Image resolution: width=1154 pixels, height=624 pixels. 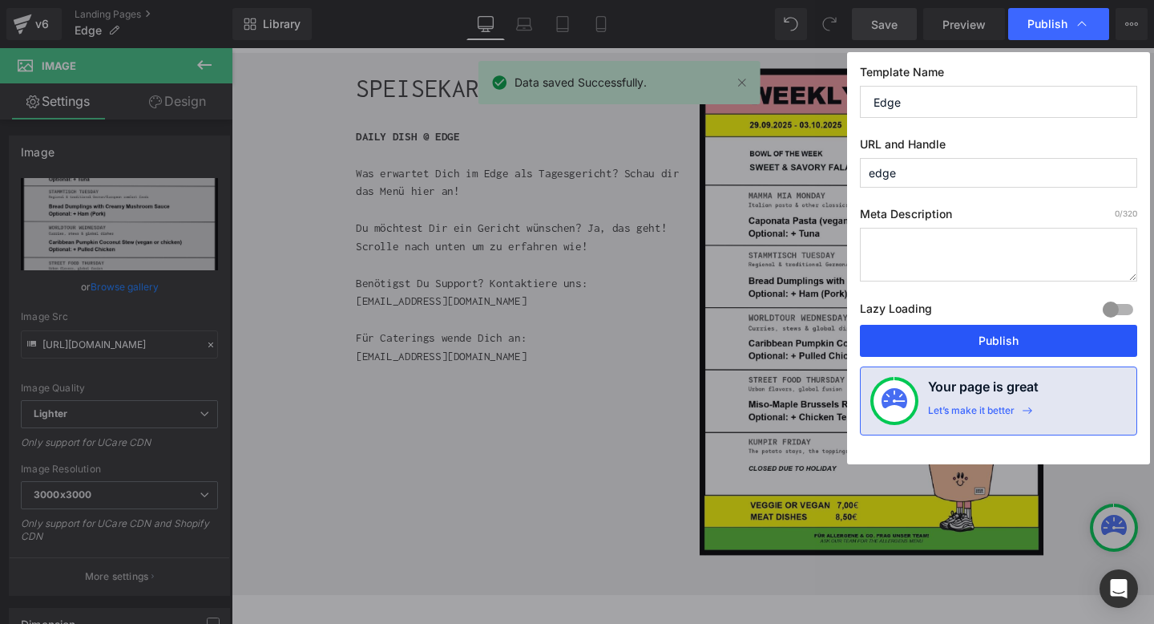 I want to click on p: Was erwartet Dich im Edge als Tagesgericht? Schau dir das Menü hier an!, so click(x=307, y=141).